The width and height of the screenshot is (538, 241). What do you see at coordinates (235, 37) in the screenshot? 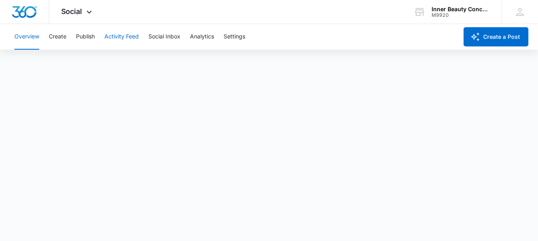
I see `button: Settings` at bounding box center [235, 37].